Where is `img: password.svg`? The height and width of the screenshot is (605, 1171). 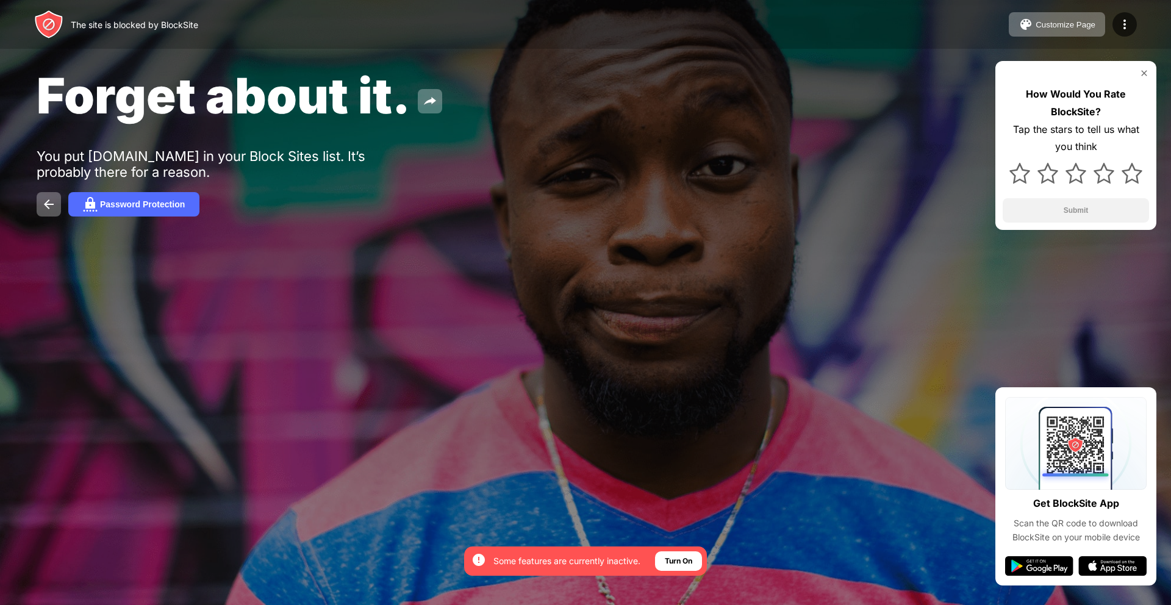 img: password.svg is located at coordinates (90, 204).